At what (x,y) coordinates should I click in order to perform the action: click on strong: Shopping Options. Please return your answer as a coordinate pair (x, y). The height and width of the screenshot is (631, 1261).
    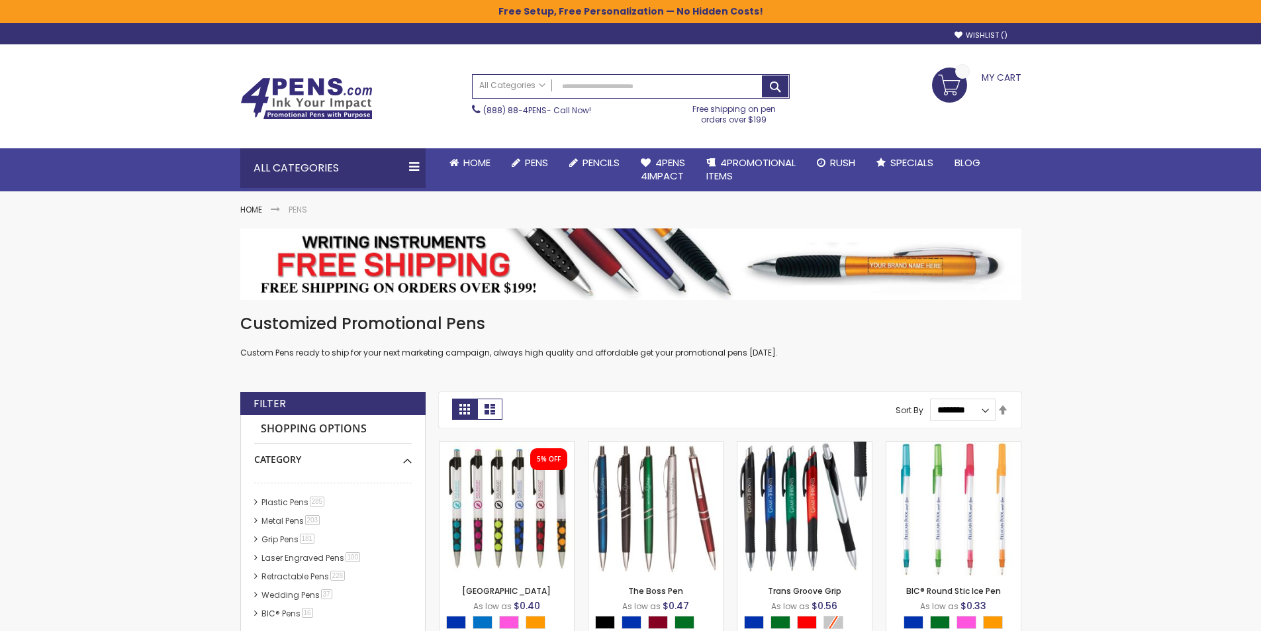
    Looking at the image, I should click on (333, 429).